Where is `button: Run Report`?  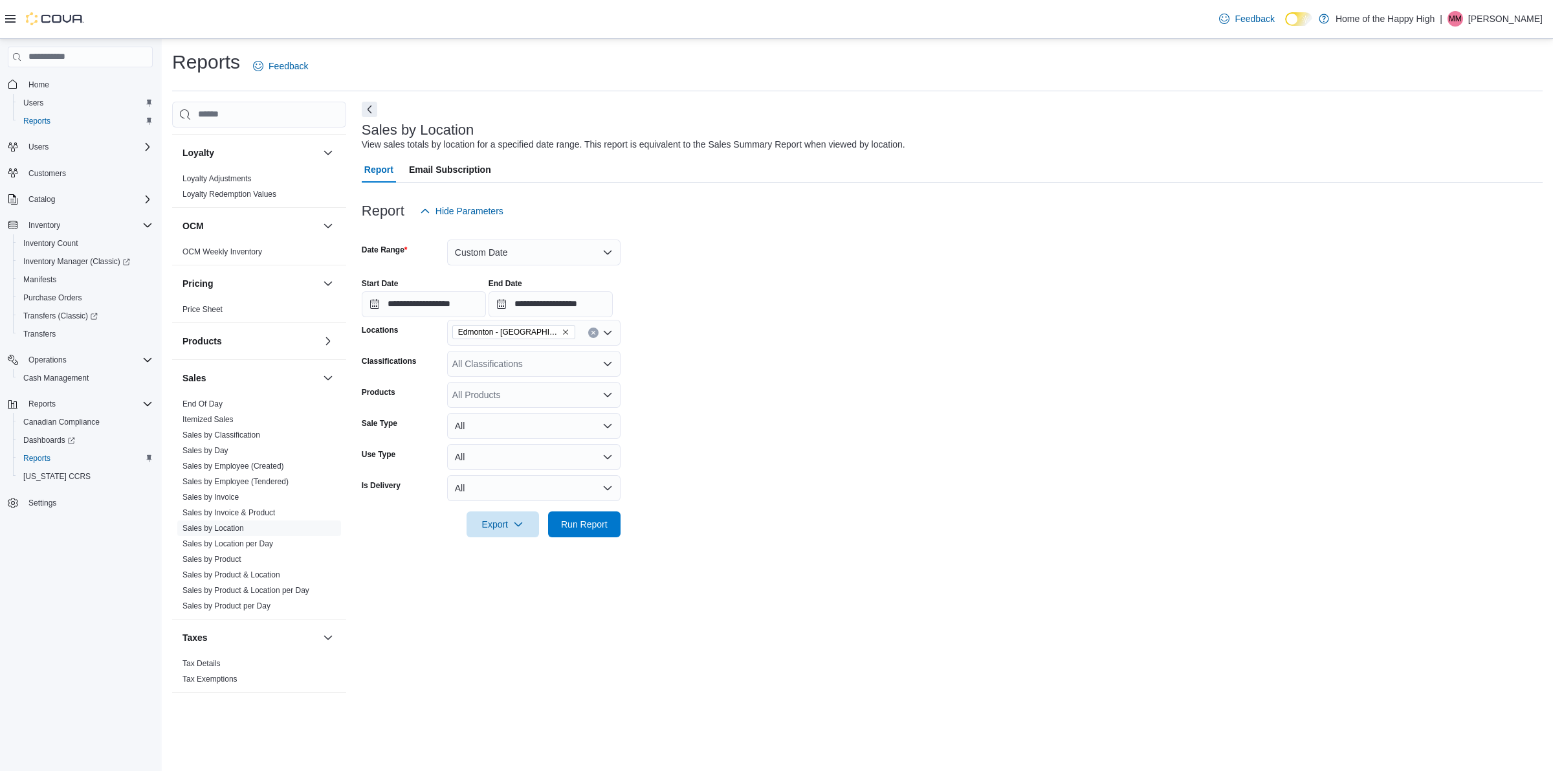
button: Run Report is located at coordinates (584, 524).